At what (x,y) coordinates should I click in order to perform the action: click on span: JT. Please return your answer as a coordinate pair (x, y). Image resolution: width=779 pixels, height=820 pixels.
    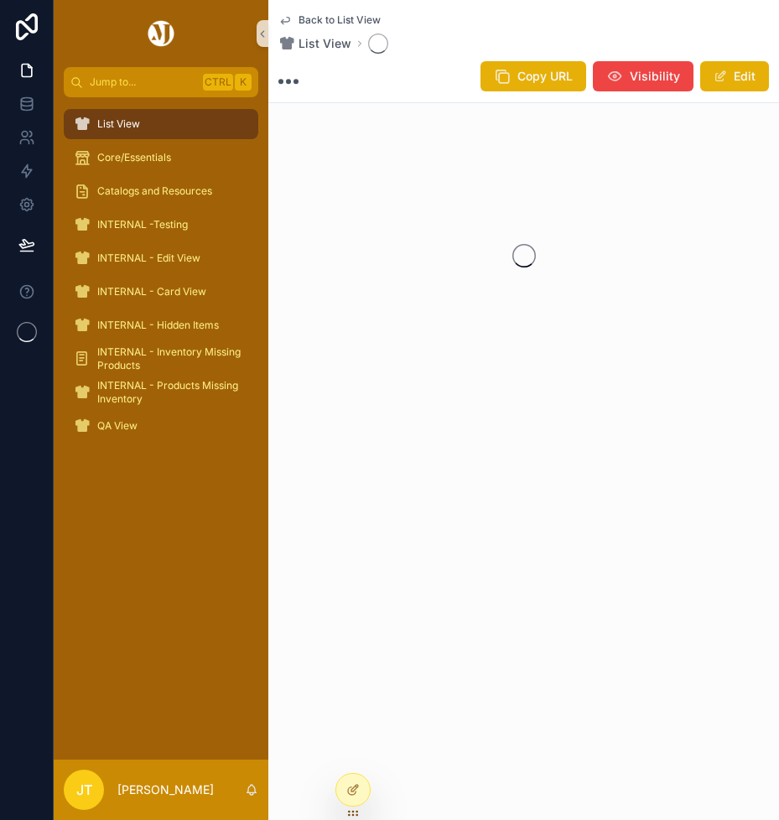
    Looking at the image, I should click on (84, 790).